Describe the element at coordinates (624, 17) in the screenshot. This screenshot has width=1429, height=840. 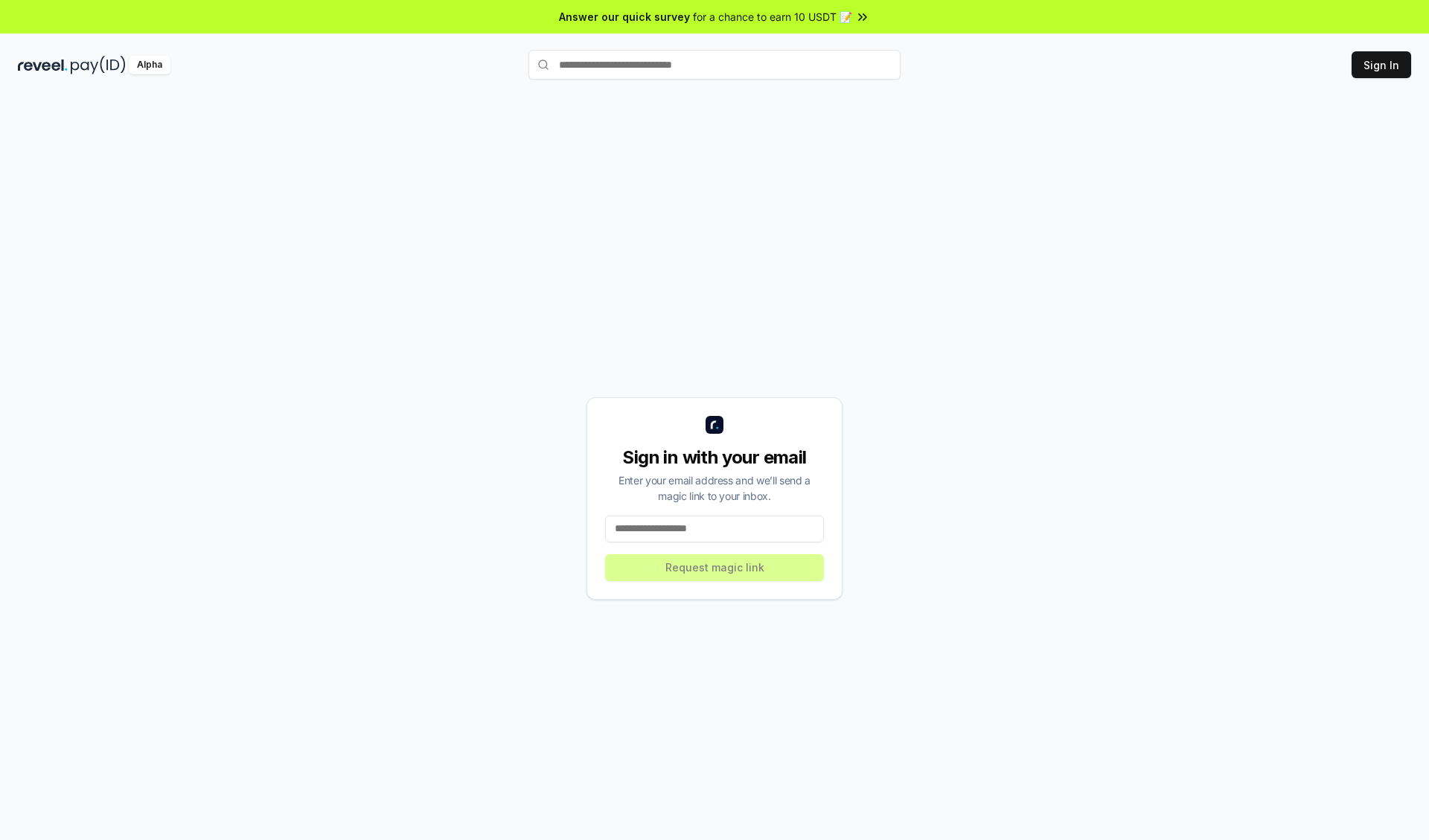
I see `span: Answer our quick survey` at that location.